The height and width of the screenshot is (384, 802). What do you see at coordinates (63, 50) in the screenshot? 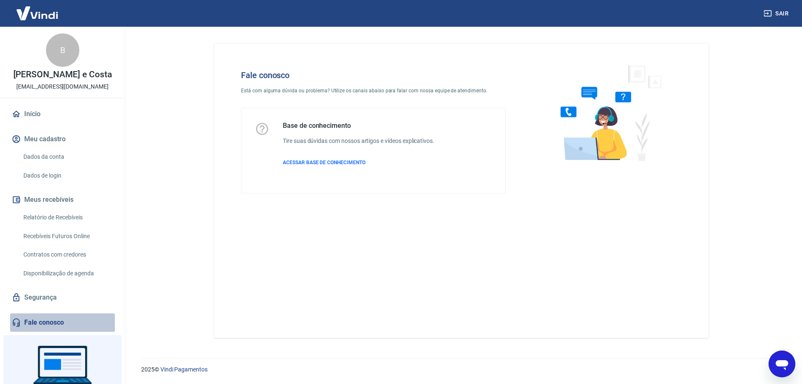
I see `div: B` at bounding box center [63, 50].